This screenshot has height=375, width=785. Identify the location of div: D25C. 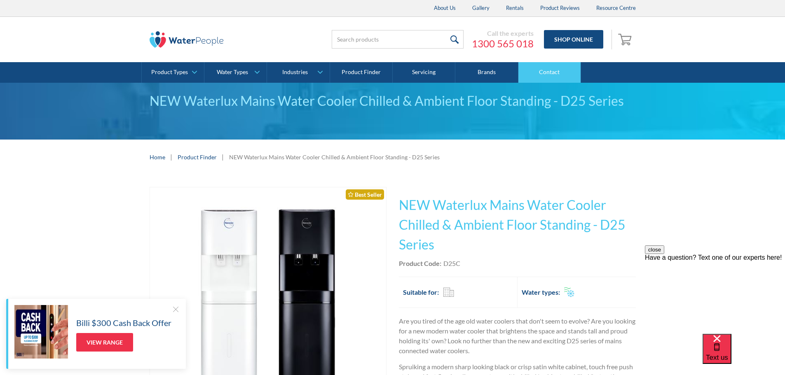
(451, 264).